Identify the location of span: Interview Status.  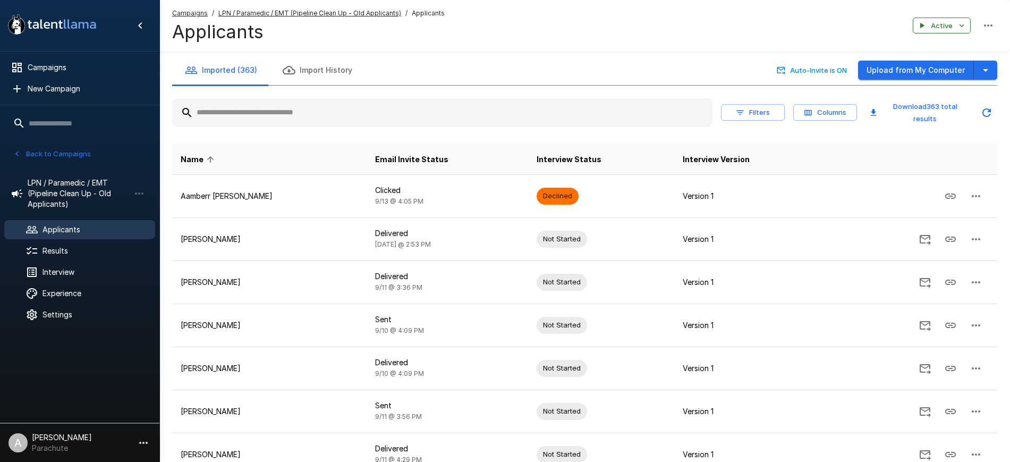
(569, 159).